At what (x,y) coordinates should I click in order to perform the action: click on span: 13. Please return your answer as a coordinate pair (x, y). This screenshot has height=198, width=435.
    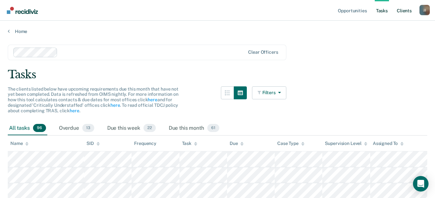
    Looking at the image, I should click on (88, 128).